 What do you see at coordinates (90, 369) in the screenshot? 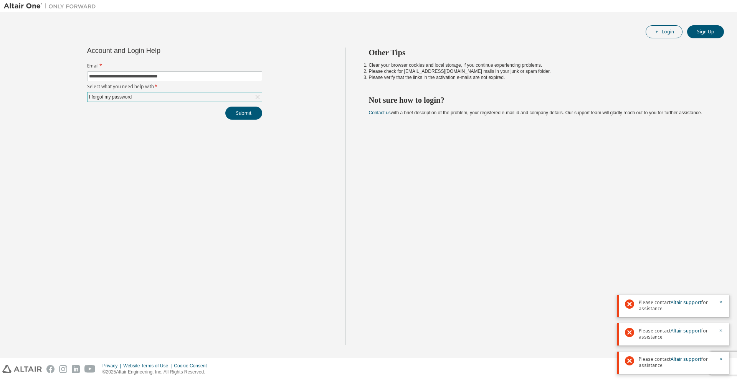
I see `img: youtube.svg` at bounding box center [90, 369].